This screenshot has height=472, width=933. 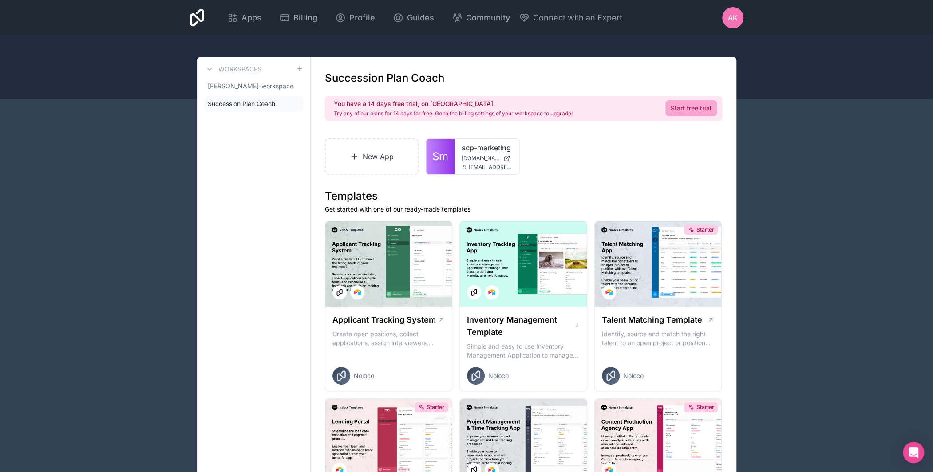 What do you see at coordinates (570, 18) in the screenshot?
I see `button: Connect with an Expert` at bounding box center [570, 18].